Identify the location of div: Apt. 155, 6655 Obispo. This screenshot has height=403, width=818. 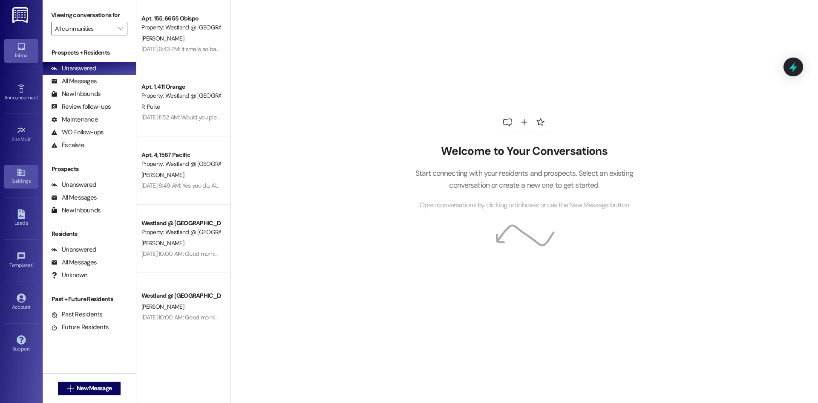
(181, 18).